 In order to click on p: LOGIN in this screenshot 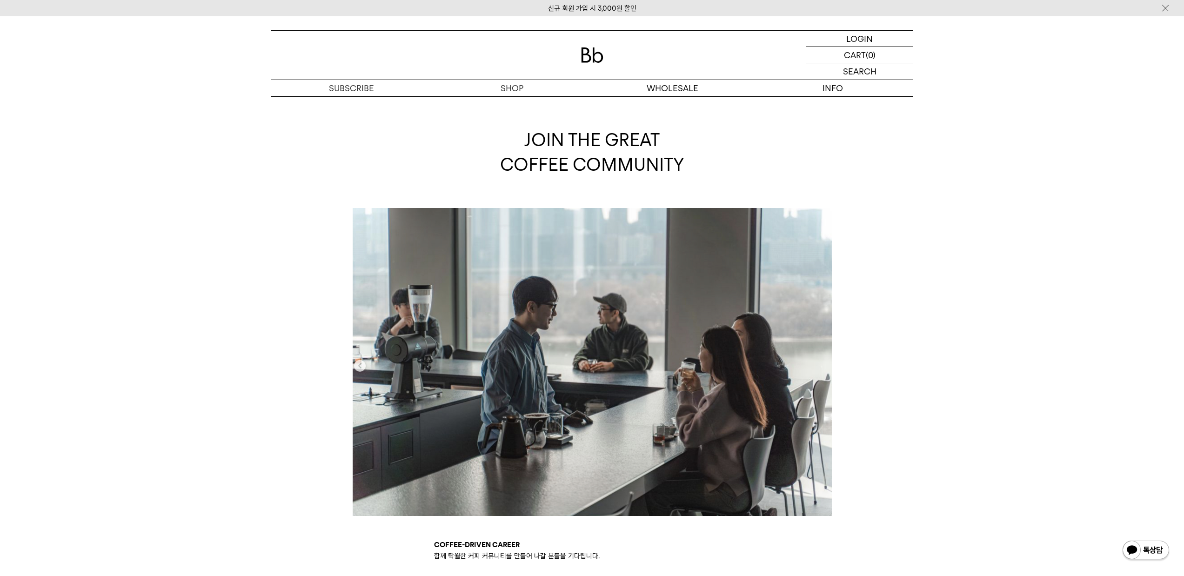, I will do `click(859, 39)`.